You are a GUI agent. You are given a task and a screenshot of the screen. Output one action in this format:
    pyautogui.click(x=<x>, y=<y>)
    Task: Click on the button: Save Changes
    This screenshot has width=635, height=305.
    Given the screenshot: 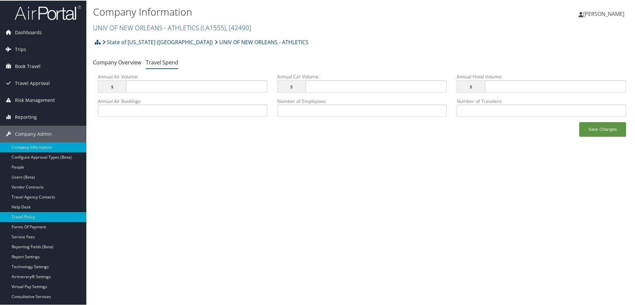 What is the action you would take?
    pyautogui.click(x=602, y=129)
    